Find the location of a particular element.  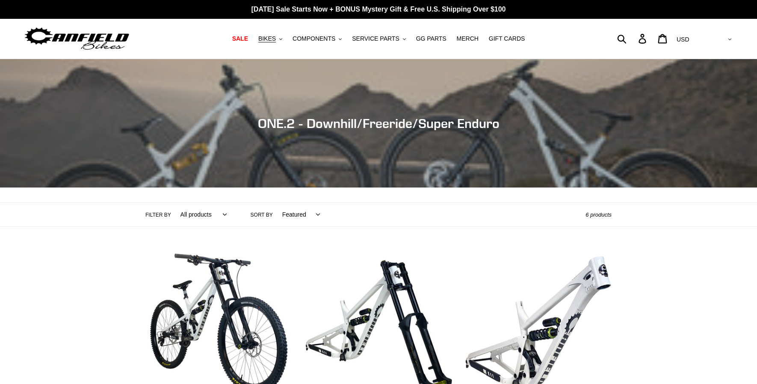

a: MERCH is located at coordinates (467, 38).